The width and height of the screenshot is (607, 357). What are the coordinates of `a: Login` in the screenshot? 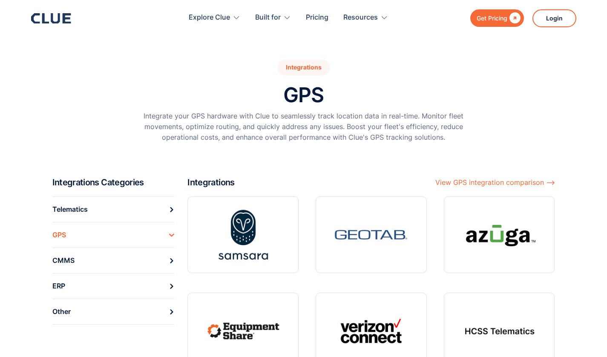 It's located at (554, 18).